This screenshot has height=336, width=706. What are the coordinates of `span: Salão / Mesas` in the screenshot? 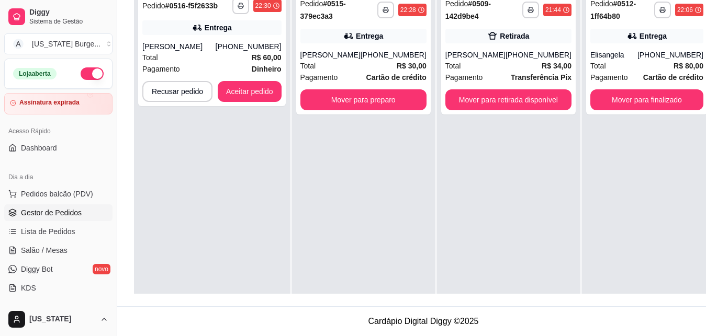 It's located at (44, 251).